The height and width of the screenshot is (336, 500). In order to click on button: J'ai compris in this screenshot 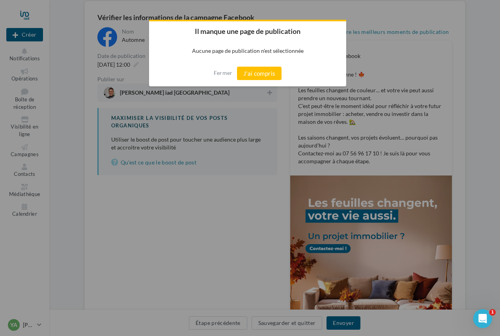, I will do `click(259, 73)`.